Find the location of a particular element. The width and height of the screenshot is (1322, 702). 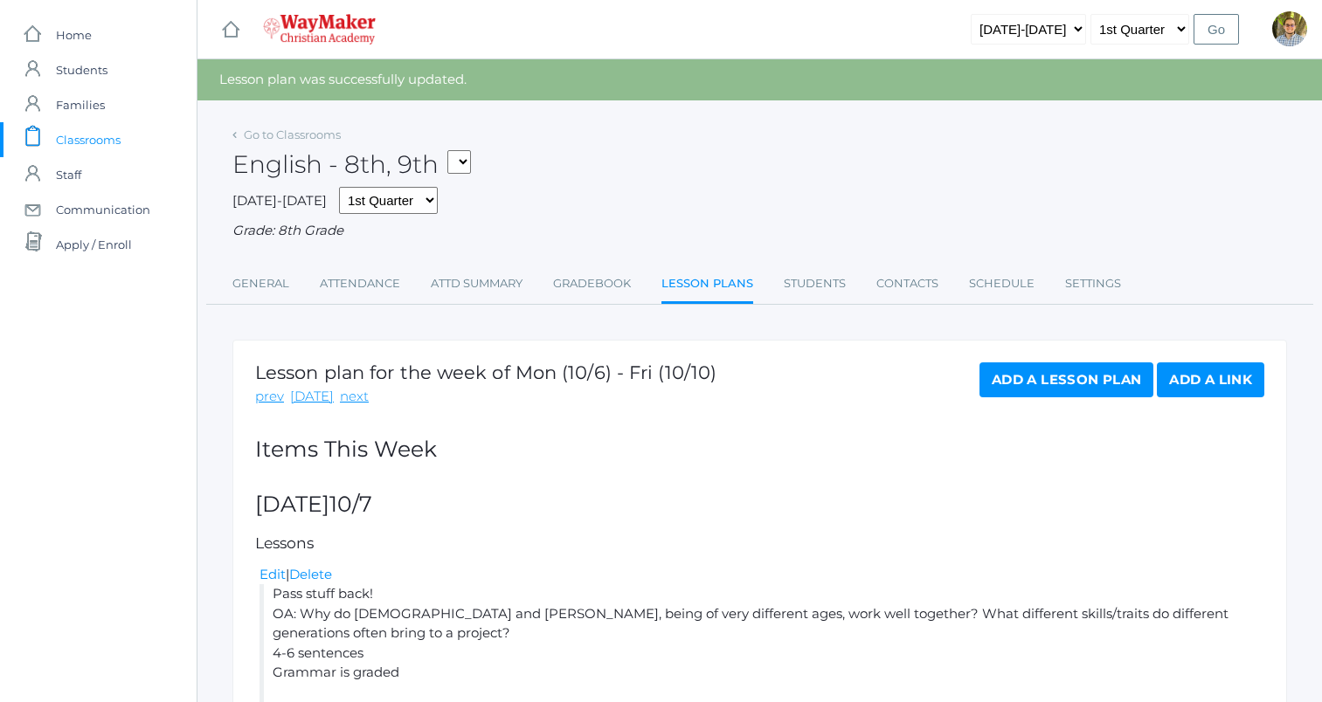

a: General is located at coordinates (260, 284).